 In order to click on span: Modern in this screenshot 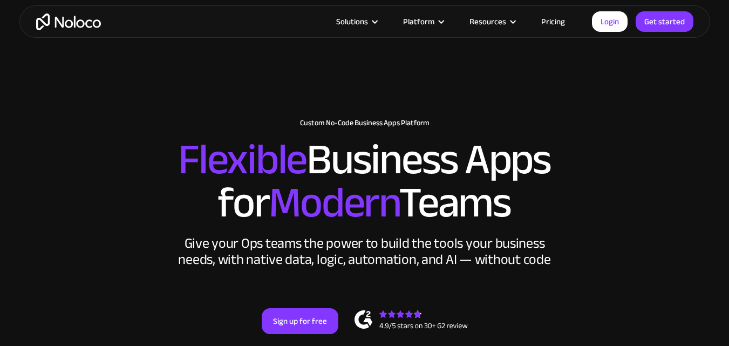, I will do `click(334, 202)`.